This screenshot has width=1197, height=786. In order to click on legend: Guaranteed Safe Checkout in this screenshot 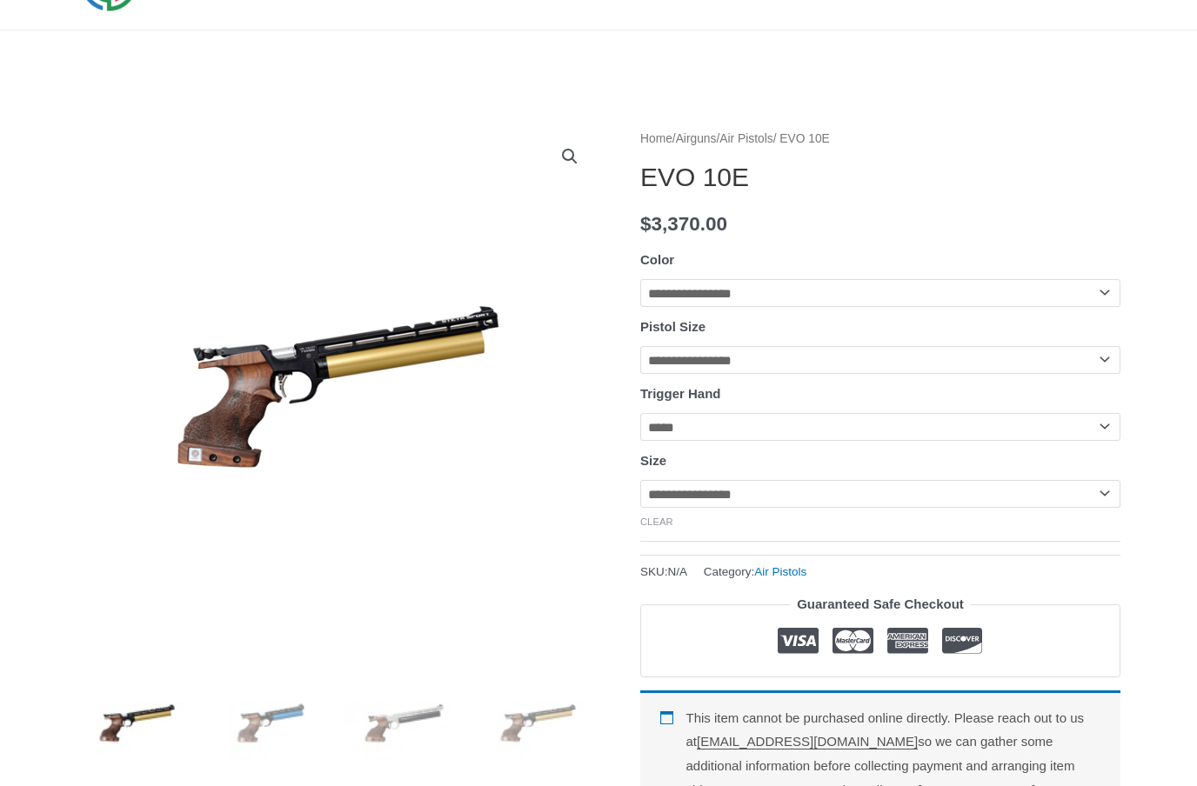, I will do `click(880, 605)`.